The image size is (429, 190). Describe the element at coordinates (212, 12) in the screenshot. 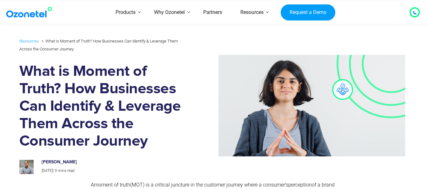

I see `a: Partners` at that location.